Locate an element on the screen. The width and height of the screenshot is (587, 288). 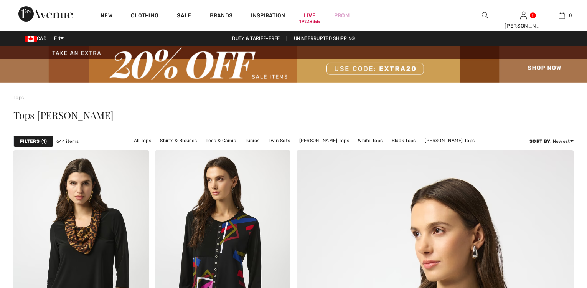
strong: Sort By is located at coordinates (540, 141).